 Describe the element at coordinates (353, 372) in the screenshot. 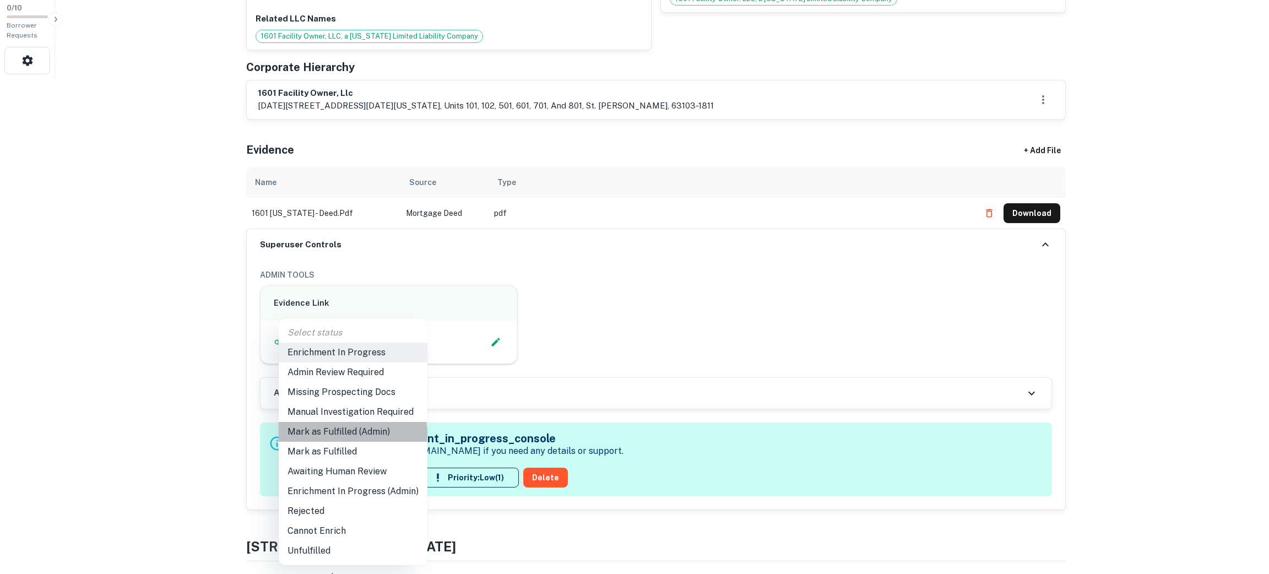

I see `li: Admin Review Required` at that location.